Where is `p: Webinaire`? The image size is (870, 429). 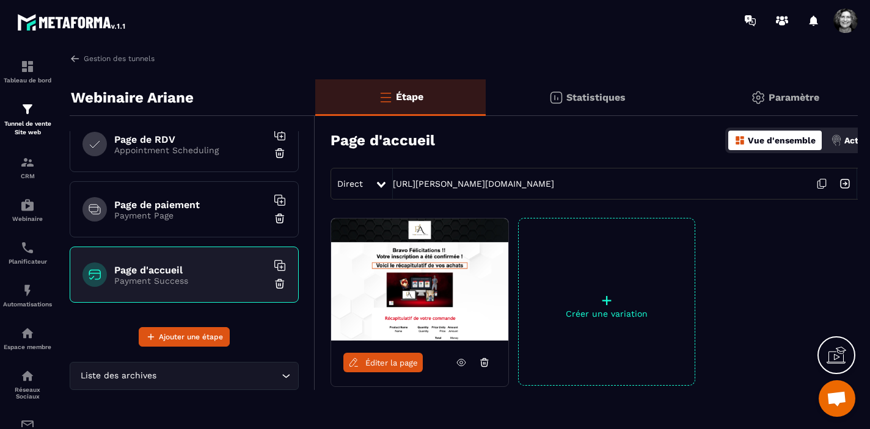 p: Webinaire is located at coordinates (27, 219).